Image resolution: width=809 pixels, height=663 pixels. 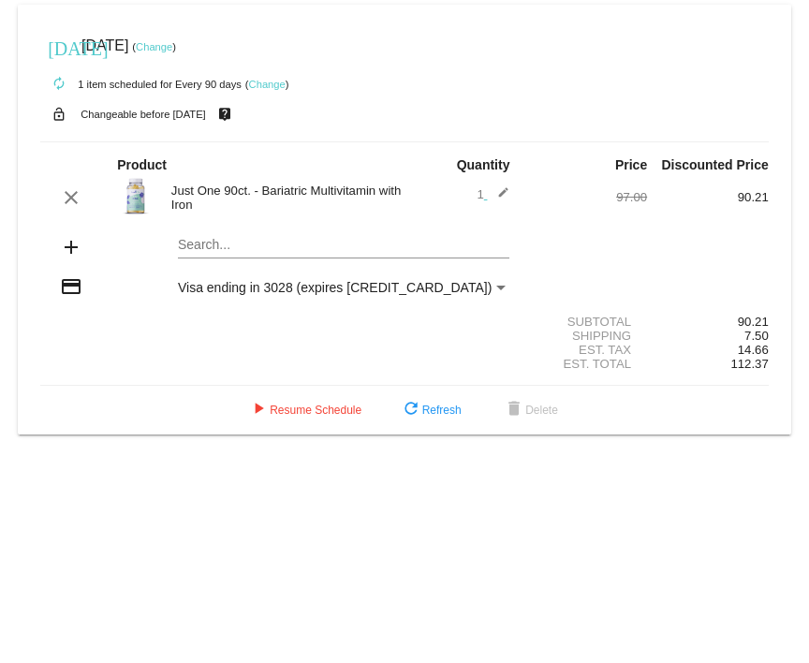 What do you see at coordinates (71, 247) in the screenshot?
I see `mat-icon: add` at bounding box center [71, 247].